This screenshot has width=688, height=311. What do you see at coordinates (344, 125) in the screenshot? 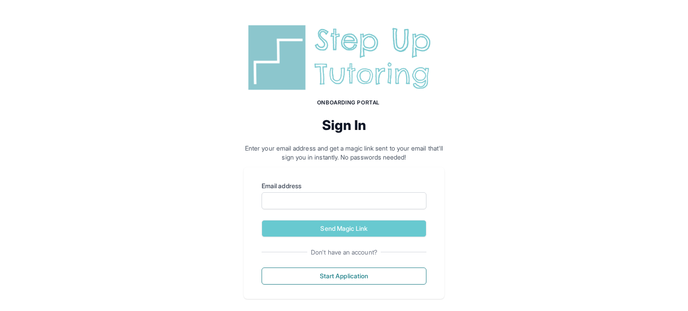
I see `h2: Sign In` at bounding box center [344, 125].